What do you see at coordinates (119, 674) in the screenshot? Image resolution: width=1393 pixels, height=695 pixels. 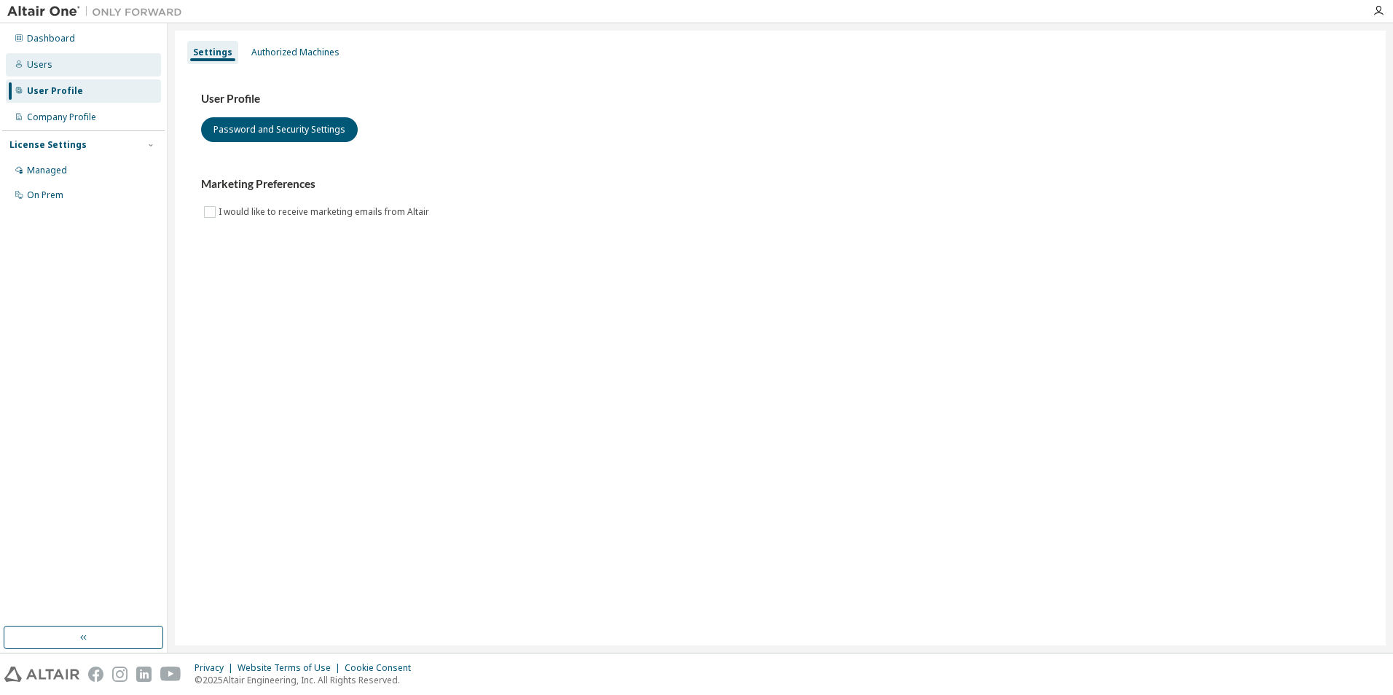 I see `img: instagram.svg` at bounding box center [119, 674].